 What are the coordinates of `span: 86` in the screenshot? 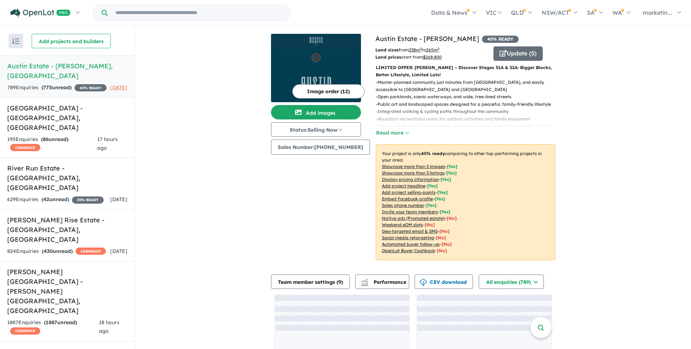 It's located at (46, 139).